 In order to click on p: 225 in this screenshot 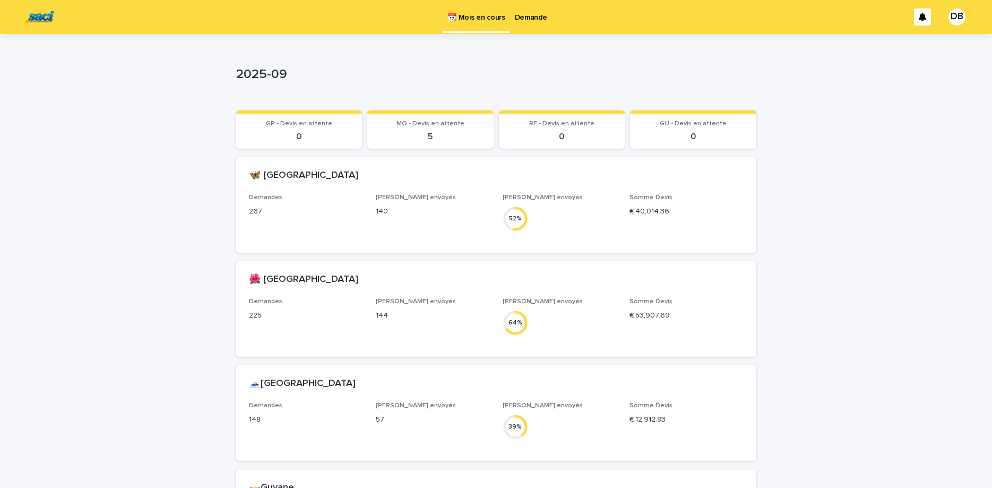, I will do `click(306, 315)`.